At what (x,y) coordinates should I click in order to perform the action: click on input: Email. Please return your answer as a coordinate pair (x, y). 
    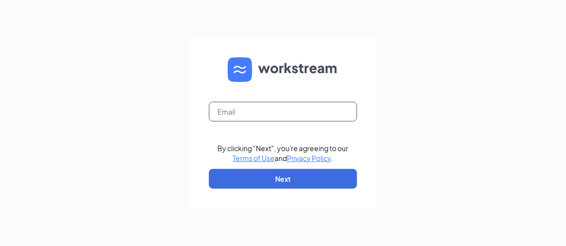
    Looking at the image, I should click on (283, 112).